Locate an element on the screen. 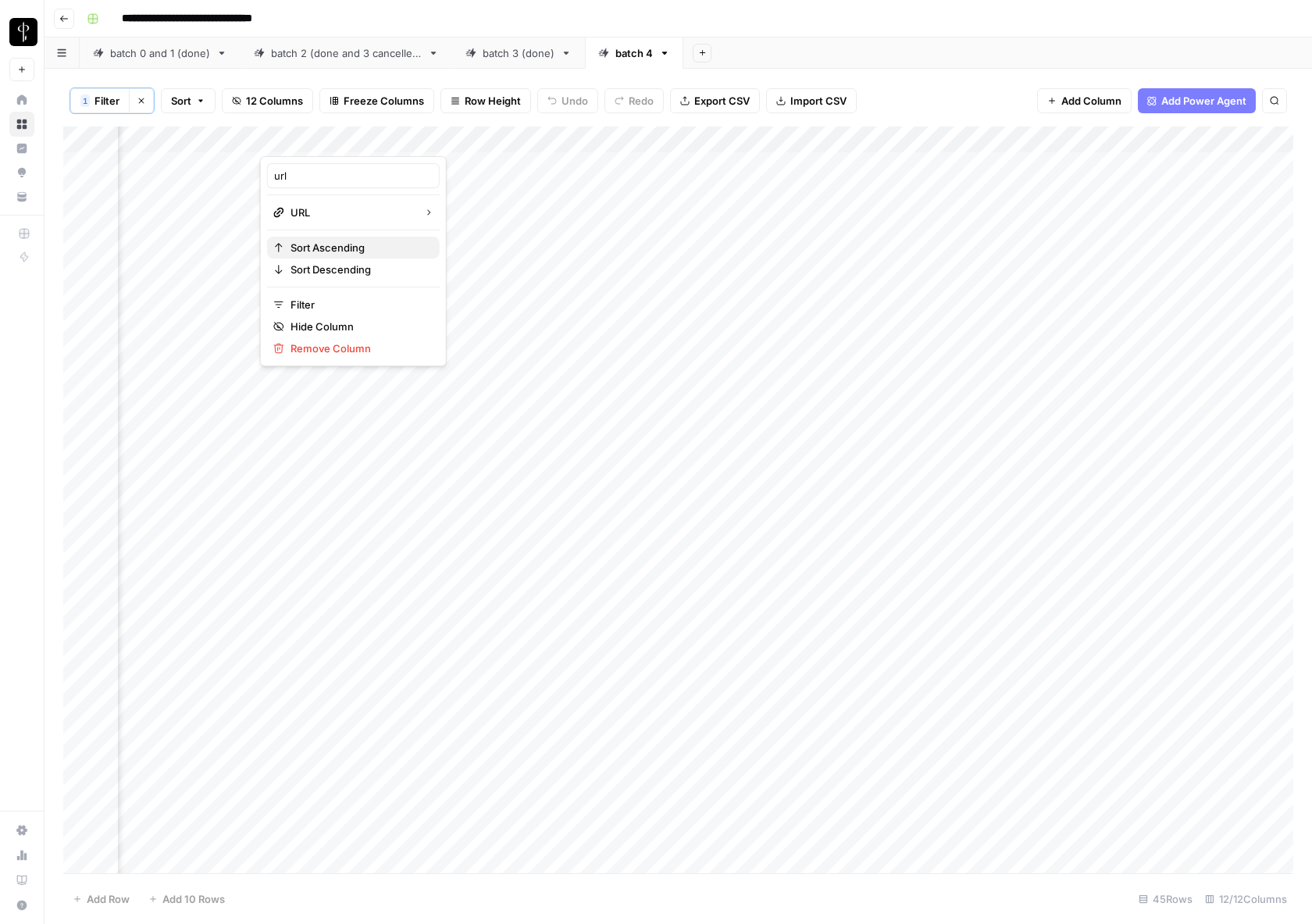 This screenshot has height=924, width=1312. span: Hide Column is located at coordinates (358, 326).